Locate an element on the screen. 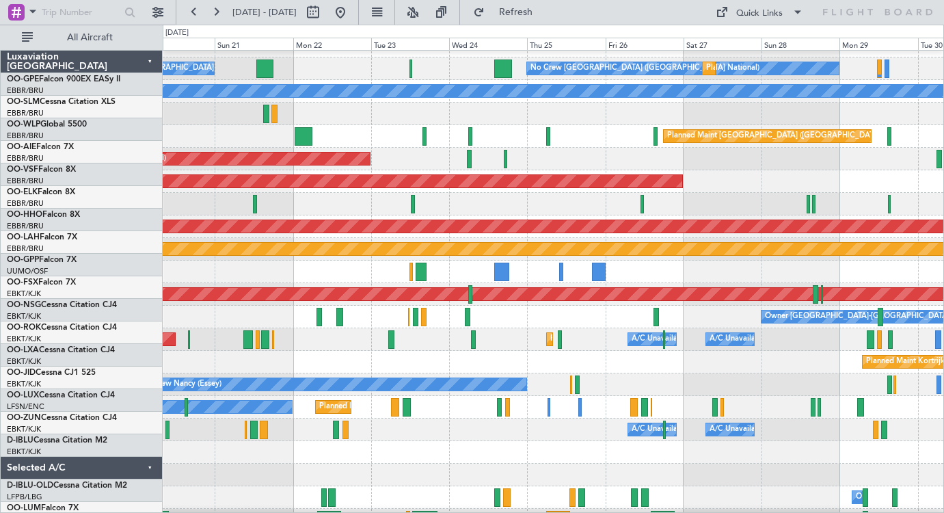 Image resolution: width=944 pixels, height=513 pixels. a: OO-WLPGlobal 5500 is located at coordinates (46, 124).